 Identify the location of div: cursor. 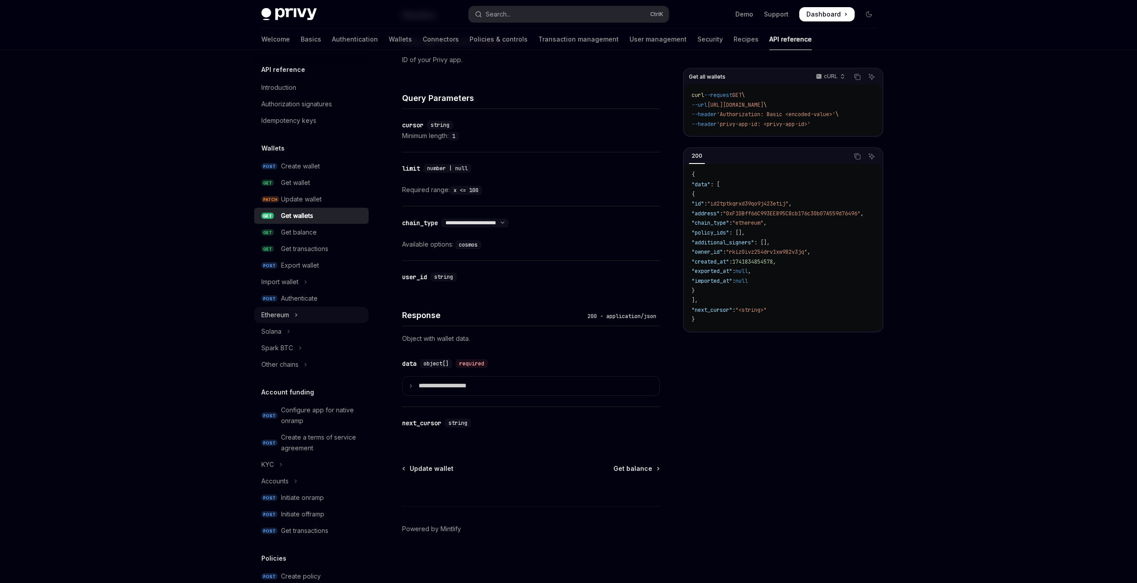
(413, 125).